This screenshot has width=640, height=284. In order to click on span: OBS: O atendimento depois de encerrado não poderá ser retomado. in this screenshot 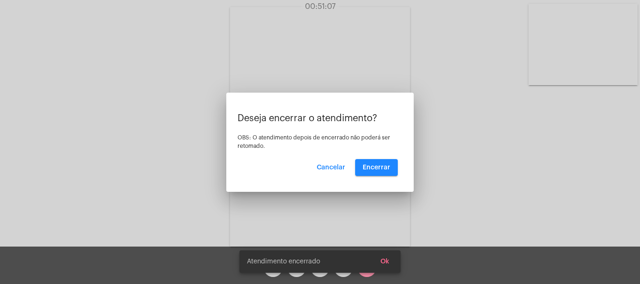, I will do `click(314, 142)`.